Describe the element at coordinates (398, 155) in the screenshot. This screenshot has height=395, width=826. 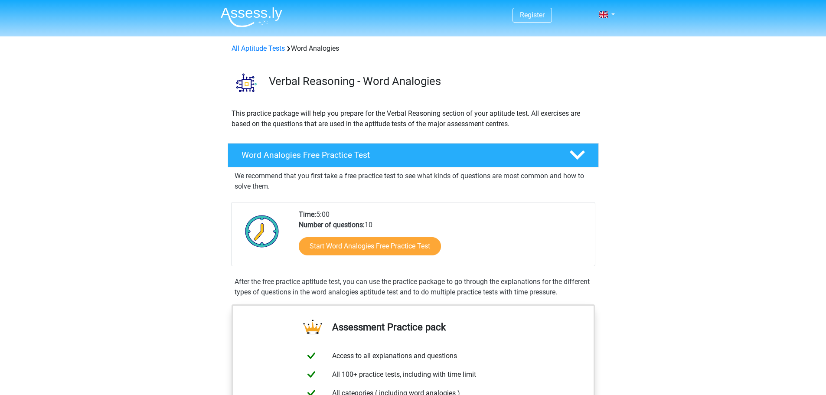
I see `h4: Word Analogies Free Practice Test` at that location.